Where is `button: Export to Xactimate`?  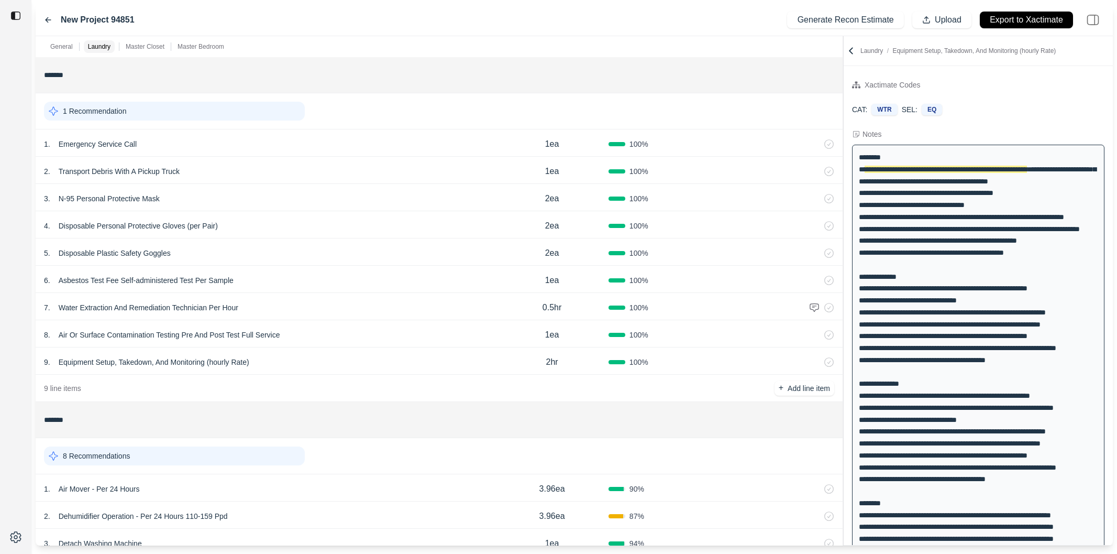
button: Export to Xactimate is located at coordinates (1026, 20).